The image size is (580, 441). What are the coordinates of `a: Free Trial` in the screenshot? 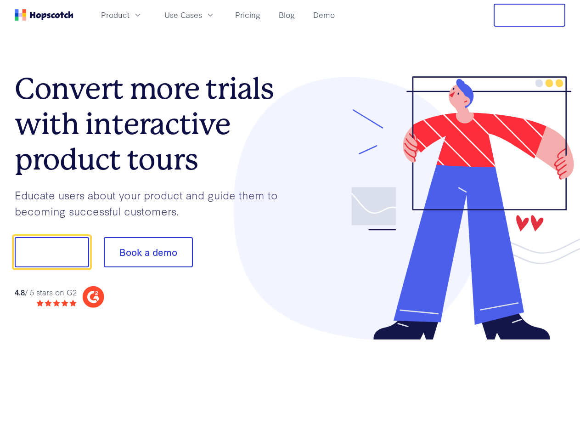 It's located at (530, 15).